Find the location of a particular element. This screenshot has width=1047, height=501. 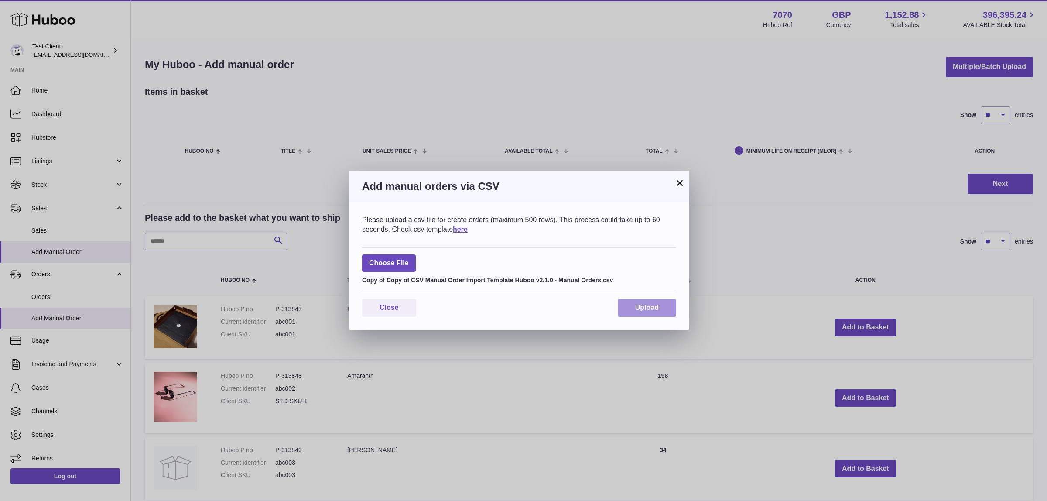

div: Copy of Copy of CSV Manual Order Import Template Huboo v2.1.0 - Manual Orders.csv is located at coordinates (519, 279).